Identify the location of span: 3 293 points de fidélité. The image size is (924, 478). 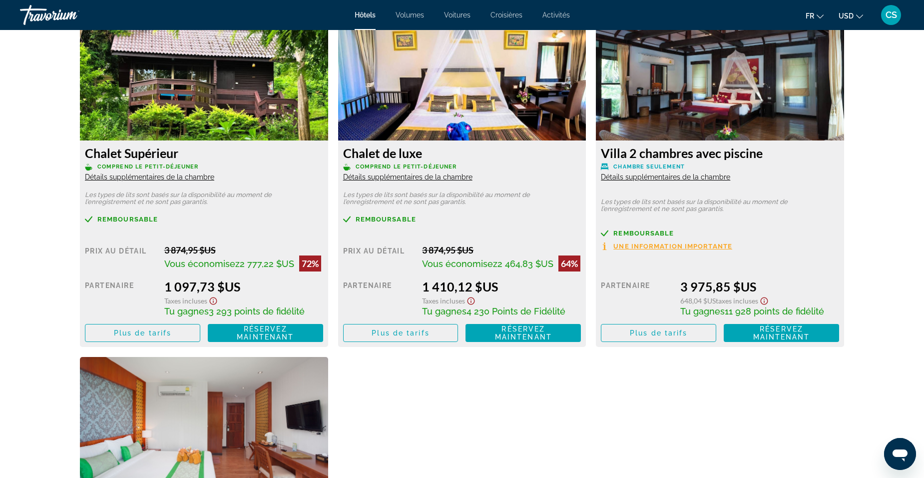
(257, 311).